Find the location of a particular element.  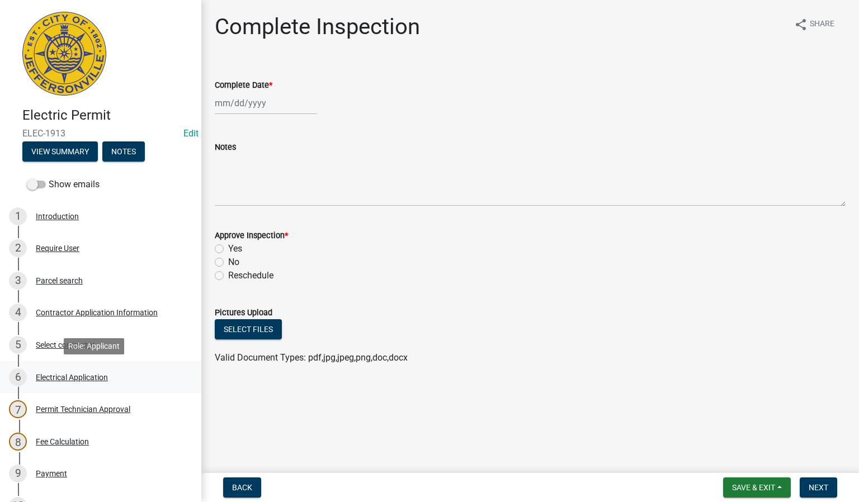

label: Pictures Upload is located at coordinates (243, 313).